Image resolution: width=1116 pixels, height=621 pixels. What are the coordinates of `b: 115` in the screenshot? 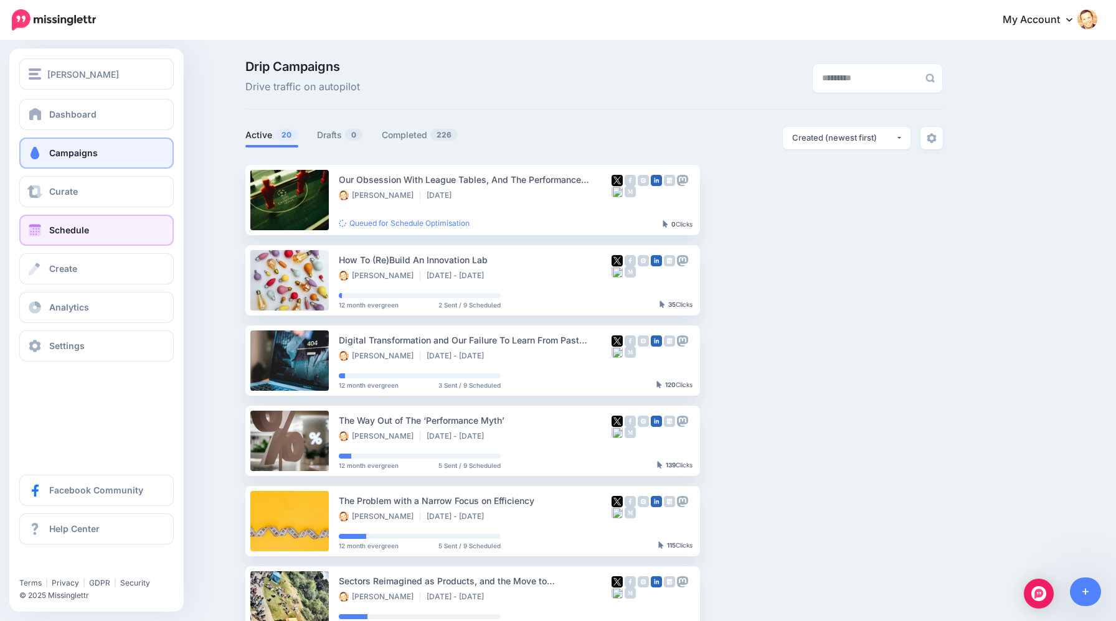 It's located at (671, 545).